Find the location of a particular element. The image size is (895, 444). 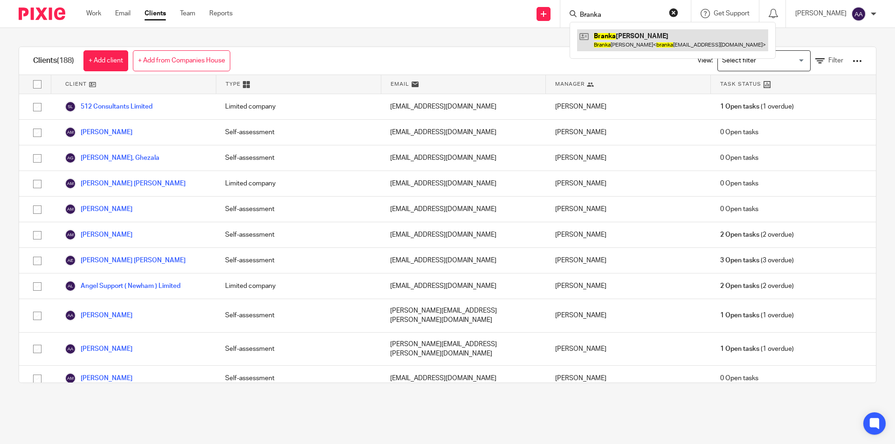

span: Type is located at coordinates (233, 84).